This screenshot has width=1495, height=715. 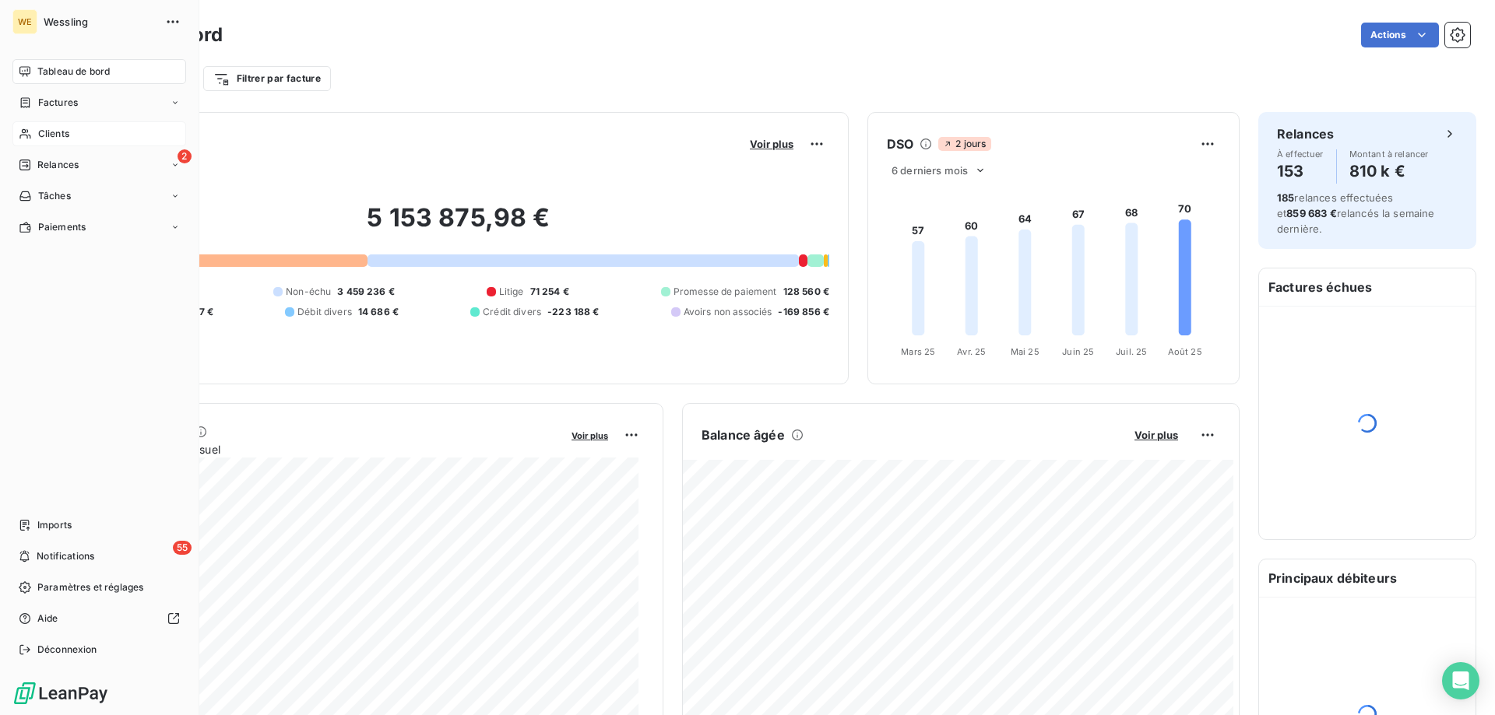 I want to click on span: Imports, so click(x=54, y=525).